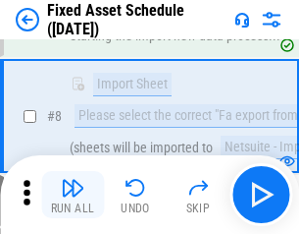 The width and height of the screenshot is (299, 234). Describe the element at coordinates (198, 187) in the screenshot. I see `img: Skip` at that location.